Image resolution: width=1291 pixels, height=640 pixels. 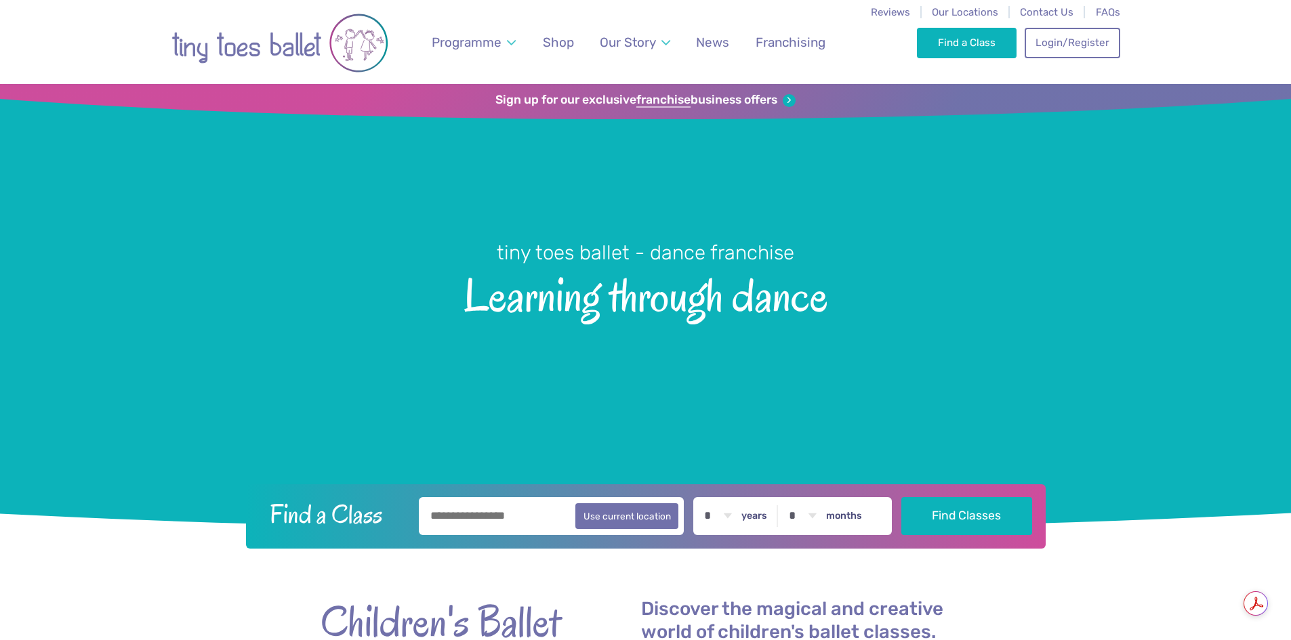 What do you see at coordinates (645, 100) in the screenshot?
I see `a: Sign up for our exclusivefranchisebusiness offers` at bounding box center [645, 100].